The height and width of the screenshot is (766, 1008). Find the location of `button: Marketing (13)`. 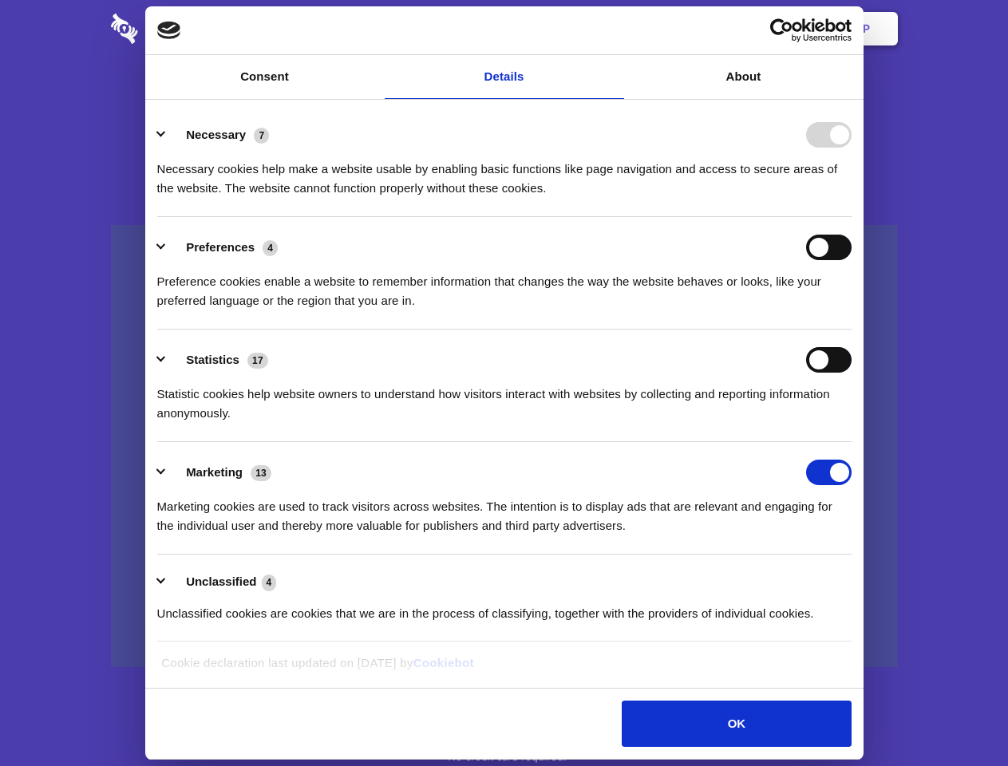

button: Marketing (13) is located at coordinates (220, 473).